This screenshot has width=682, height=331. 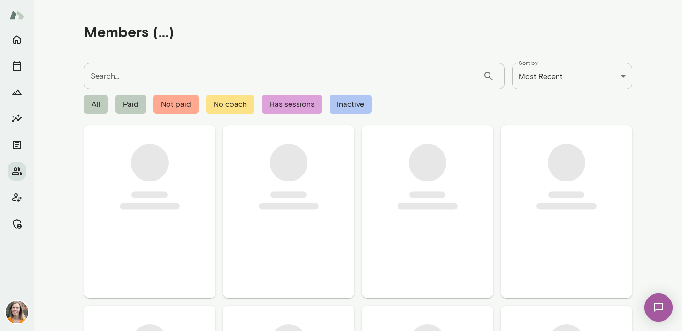 What do you see at coordinates (17, 92) in the screenshot?
I see `button: Growth Plan` at bounding box center [17, 92].